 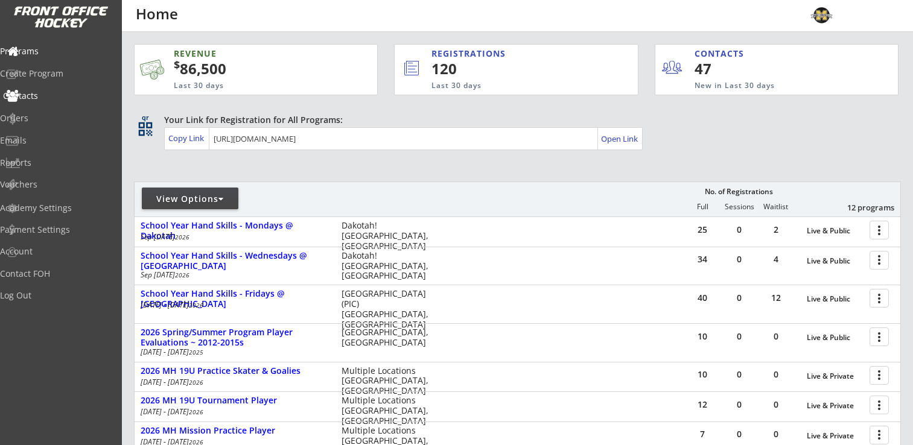 What do you see at coordinates (731, 69) in the screenshot?
I see `div: 47` at bounding box center [731, 69].